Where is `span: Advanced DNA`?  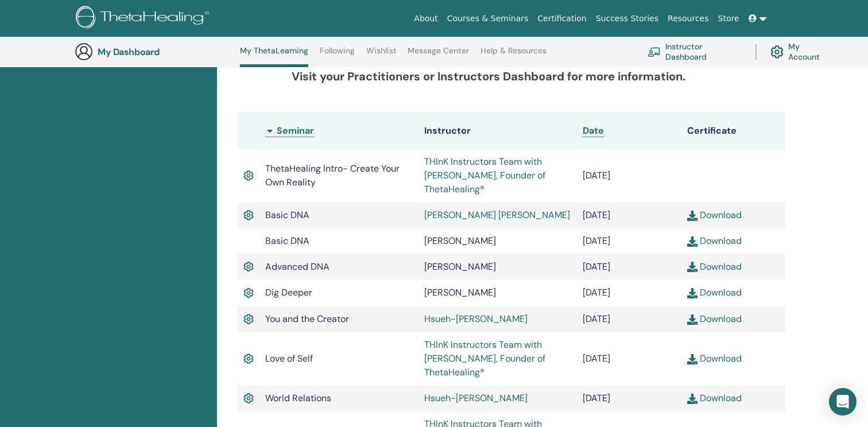 span: Advanced DNA is located at coordinates (297, 266).